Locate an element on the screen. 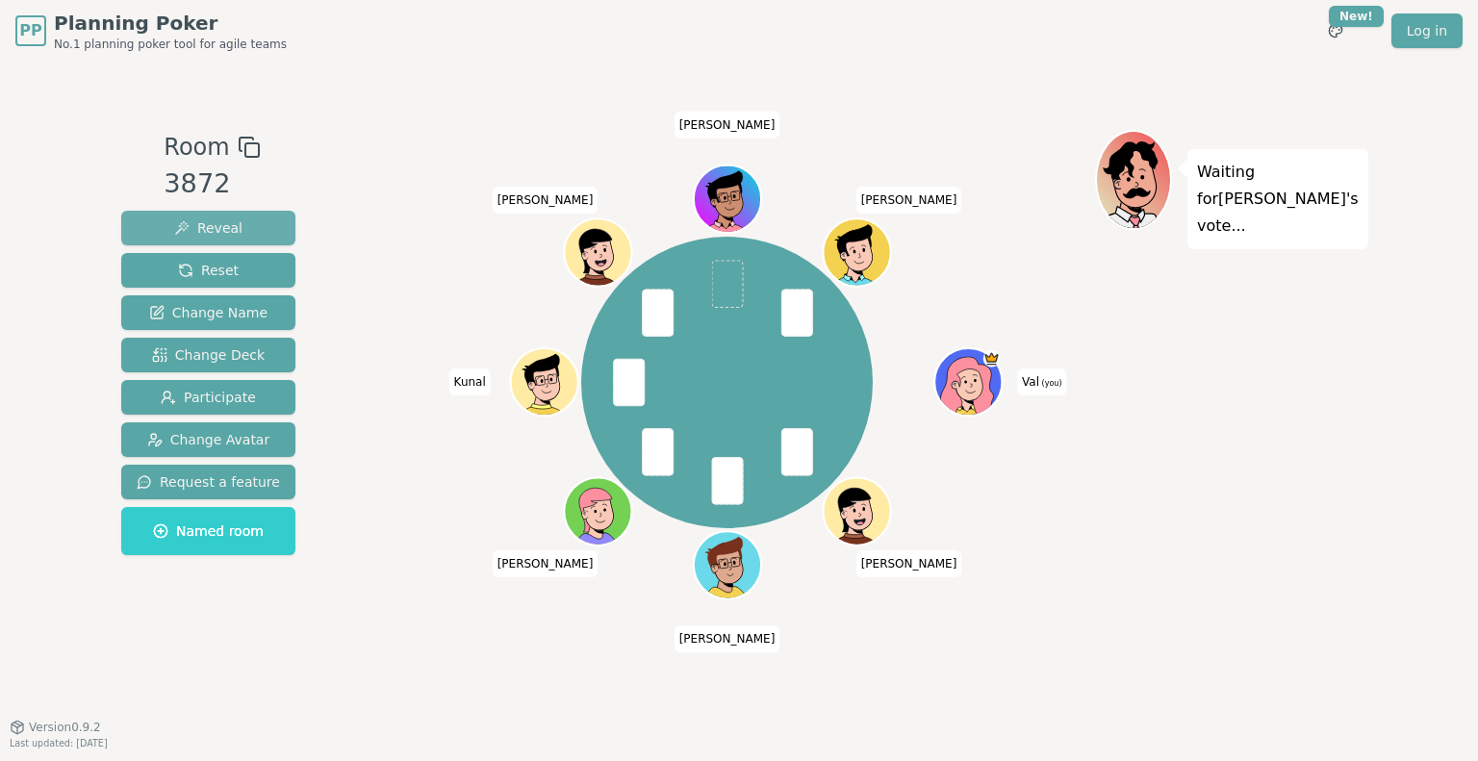 Image resolution: width=1478 pixels, height=761 pixels. button: Request a feature is located at coordinates (208, 482).